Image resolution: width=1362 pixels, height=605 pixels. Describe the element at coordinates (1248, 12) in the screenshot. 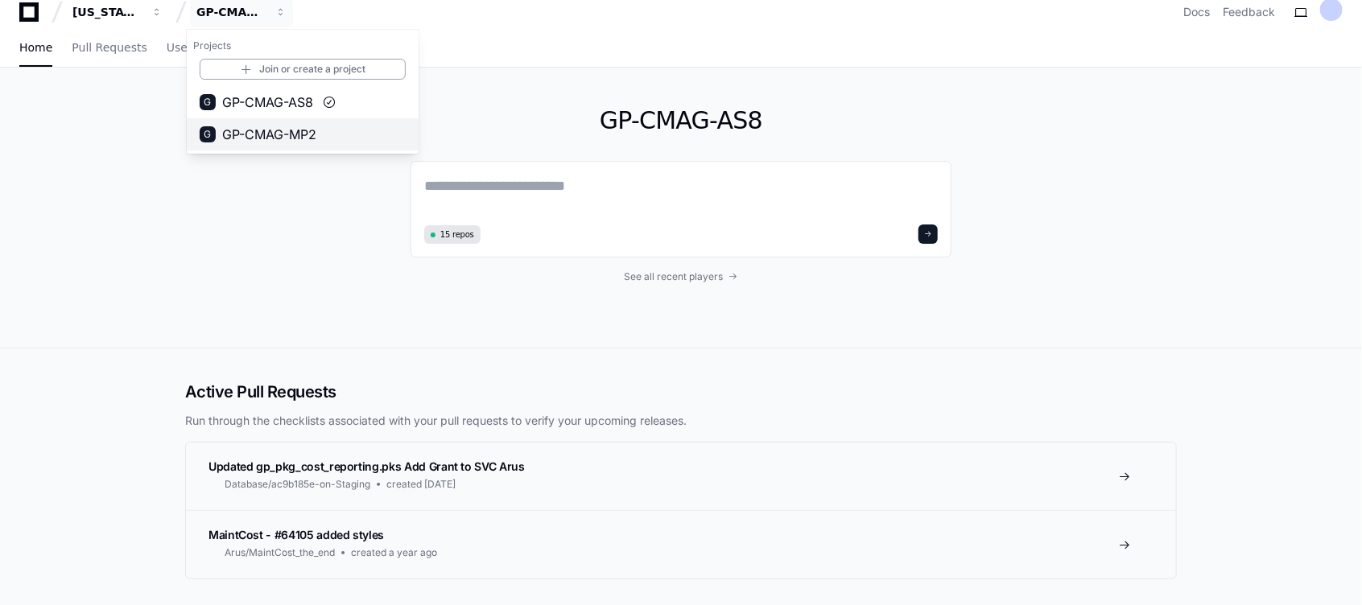

I see `button: Feedback` at that location.